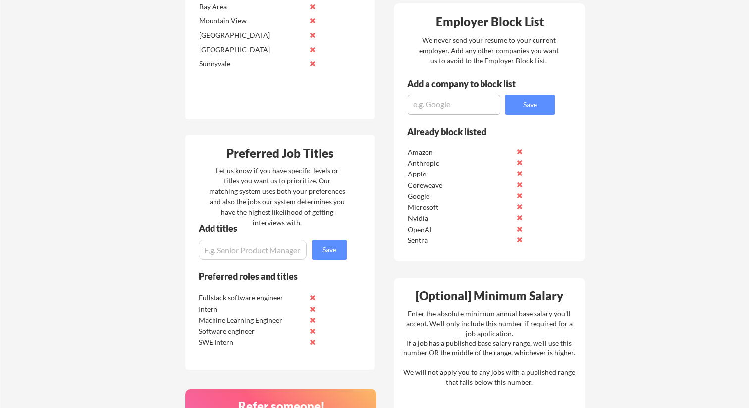  What do you see at coordinates (490, 22) in the screenshot?
I see `div: Employer Block List` at bounding box center [490, 22].